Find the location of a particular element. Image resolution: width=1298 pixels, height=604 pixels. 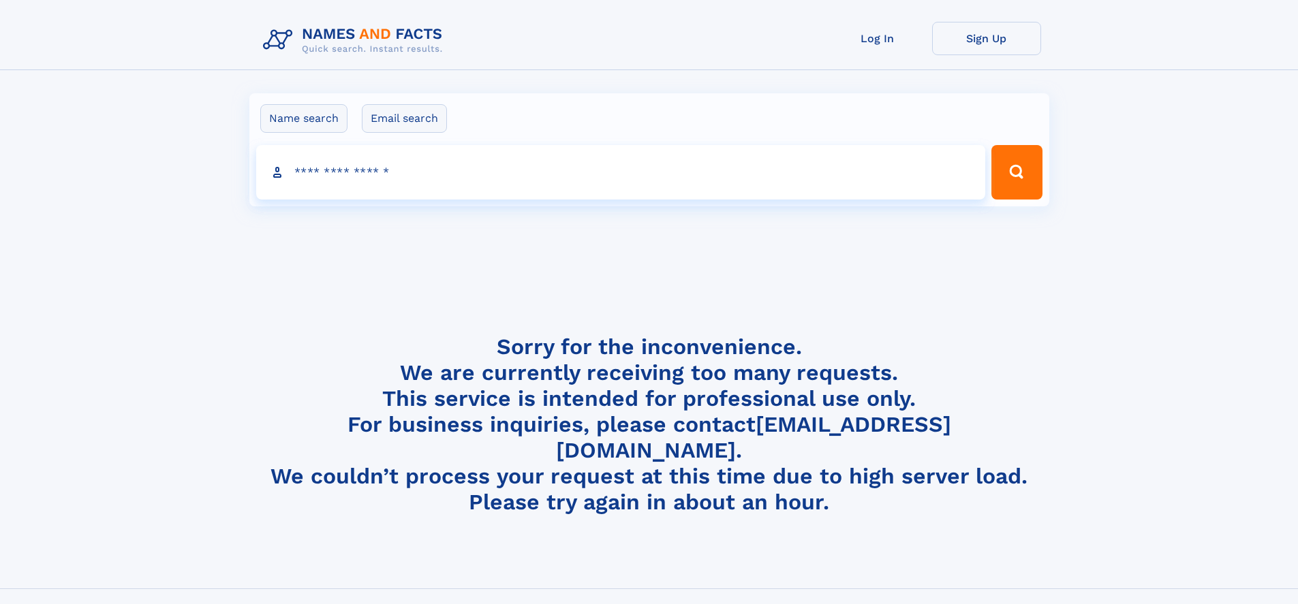

a: Log In is located at coordinates (878, 38).